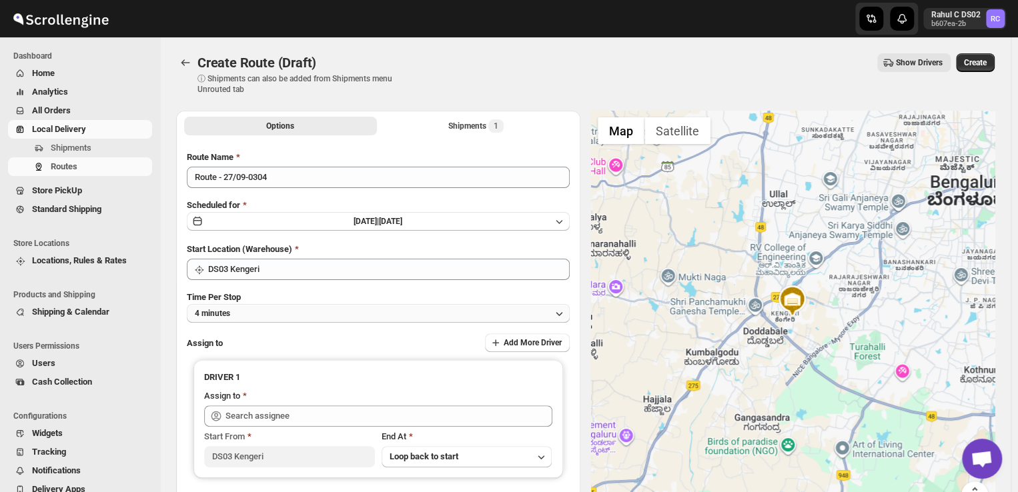 The width and height of the screenshot is (1018, 492). What do you see at coordinates (496, 126) in the screenshot?
I see `span: 1` at bounding box center [496, 126].